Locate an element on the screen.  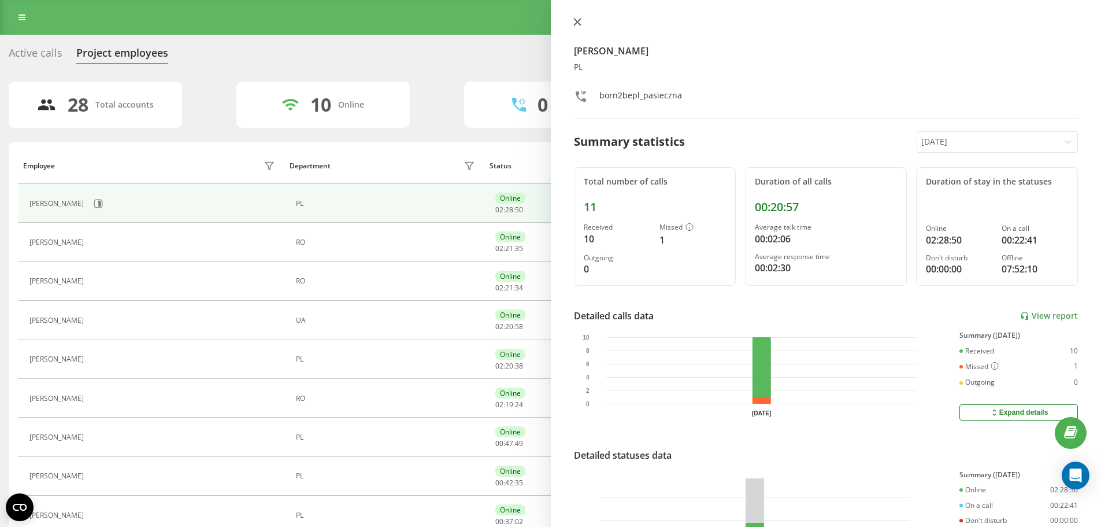
span: 35 is located at coordinates (519, 482).